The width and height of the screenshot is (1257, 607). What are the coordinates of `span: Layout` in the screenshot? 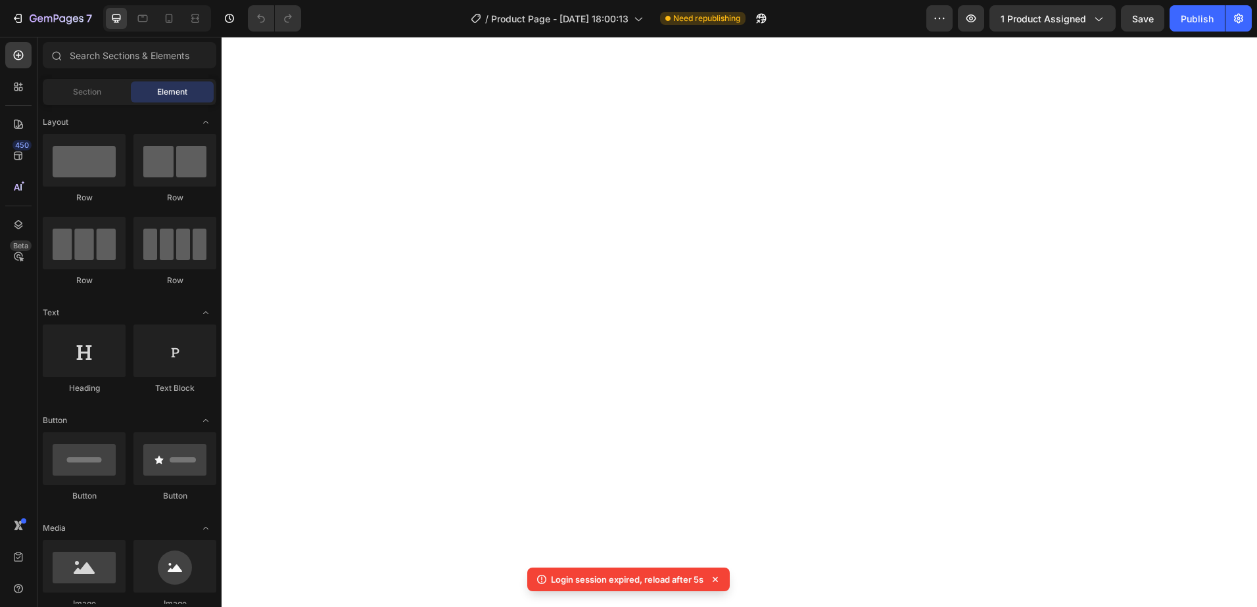 It's located at (55, 122).